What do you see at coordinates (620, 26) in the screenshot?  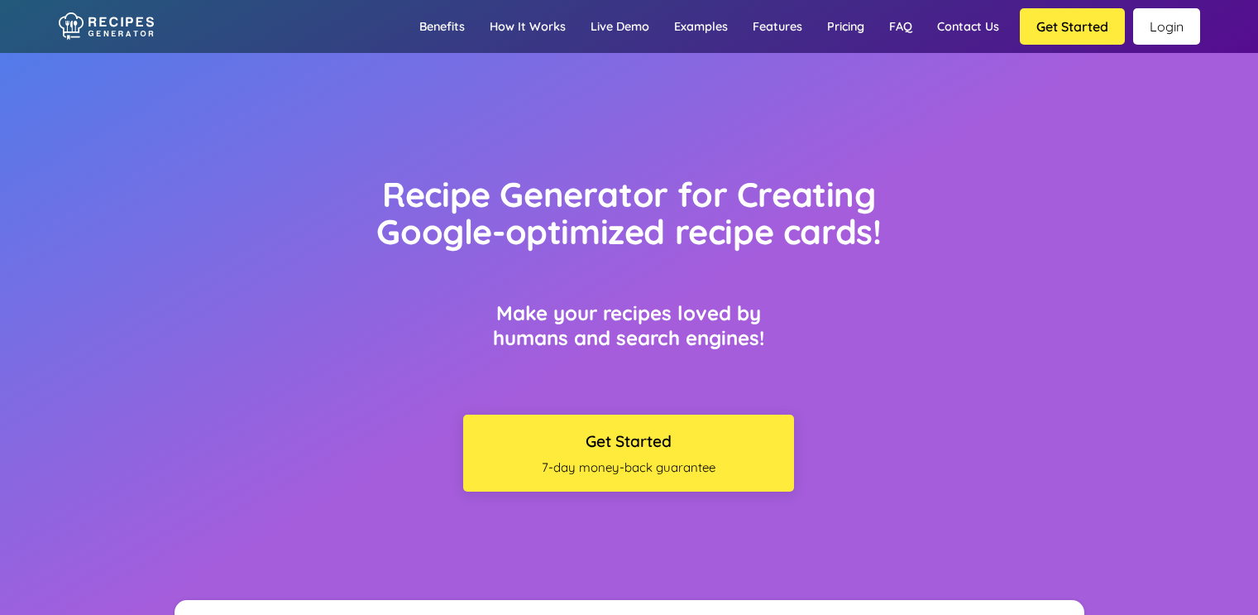 I see `a: Live demo` at bounding box center [620, 26].